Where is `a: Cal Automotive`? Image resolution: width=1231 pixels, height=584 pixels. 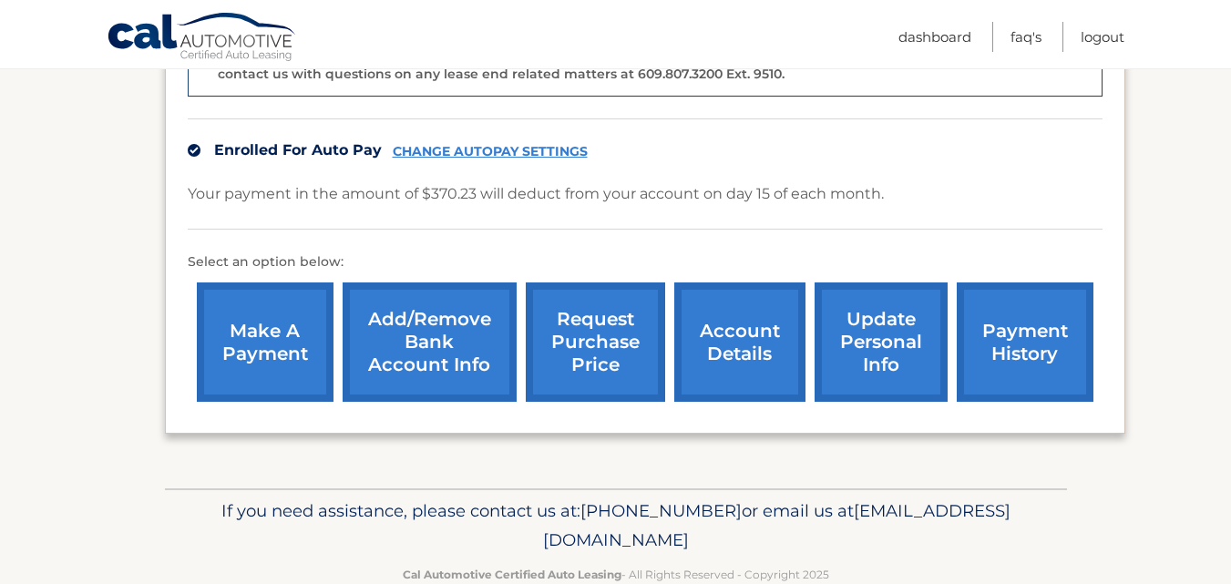
a: Cal Automotive is located at coordinates (202, 38).